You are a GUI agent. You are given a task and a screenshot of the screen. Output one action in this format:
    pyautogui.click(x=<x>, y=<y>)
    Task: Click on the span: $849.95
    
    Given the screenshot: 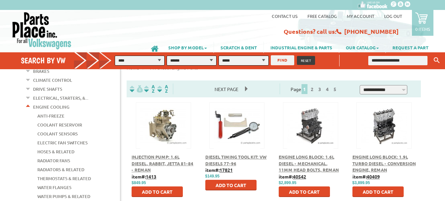 What is the action you would take?
    pyautogui.click(x=139, y=183)
    